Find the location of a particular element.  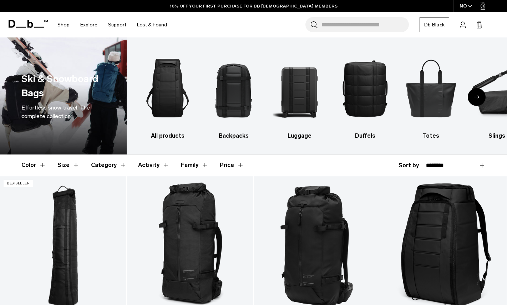

a: Lost & Found is located at coordinates (152, 25).